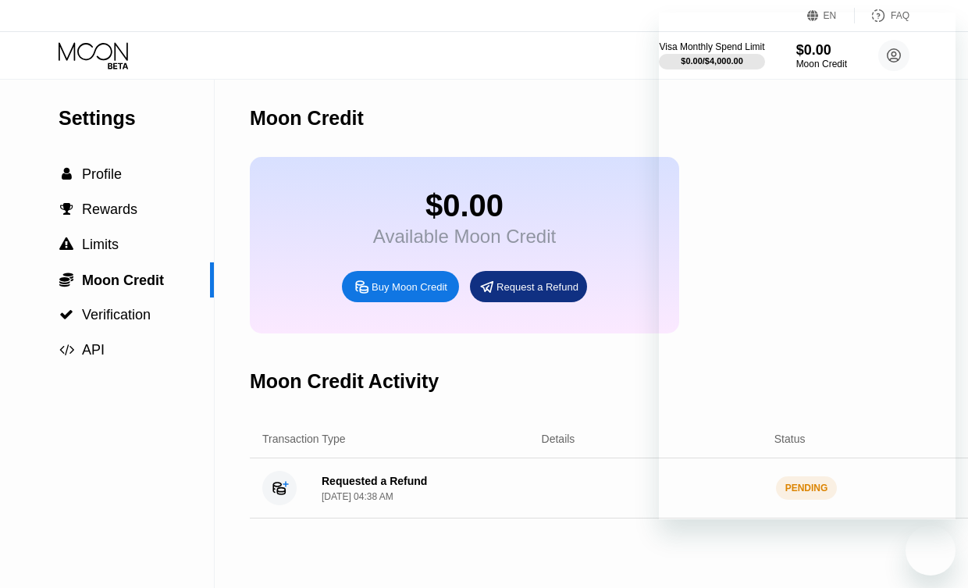  What do you see at coordinates (464, 236) in the screenshot?
I see `div: Available Moon Credit` at bounding box center [464, 236].